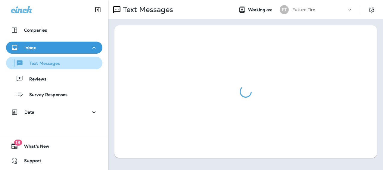  I want to click on div: FT, so click(284, 10).